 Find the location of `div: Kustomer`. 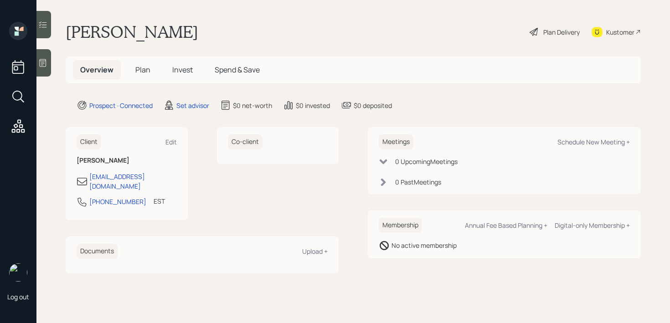

div: Kustomer is located at coordinates (620, 32).